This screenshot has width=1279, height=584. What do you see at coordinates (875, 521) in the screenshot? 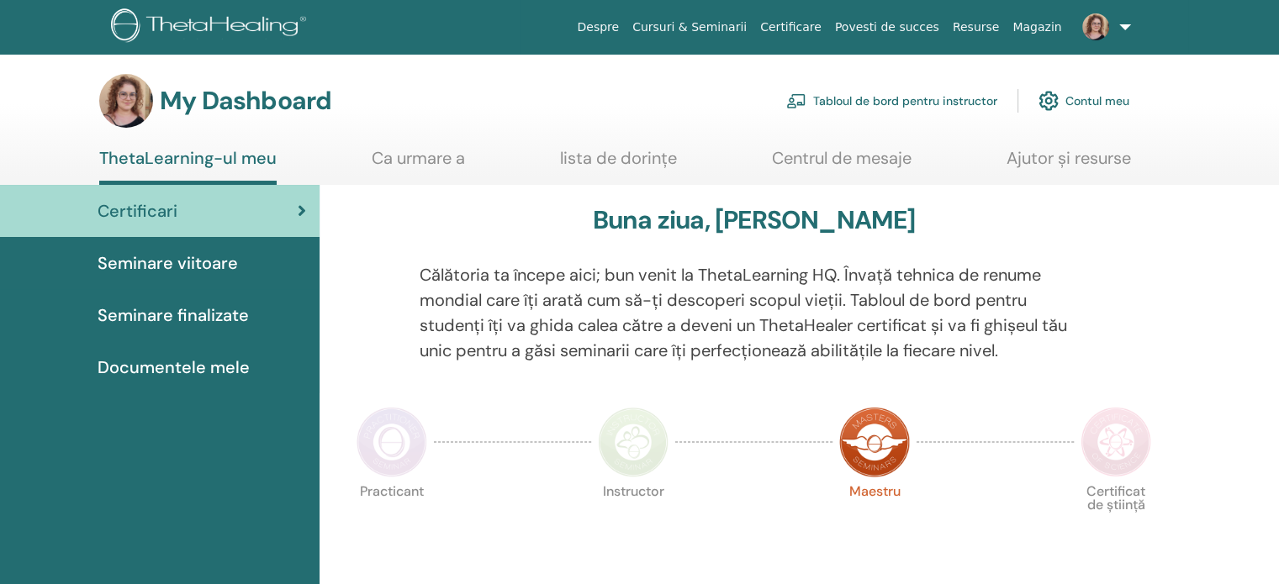
I see `p: Maestru` at bounding box center [875, 521].